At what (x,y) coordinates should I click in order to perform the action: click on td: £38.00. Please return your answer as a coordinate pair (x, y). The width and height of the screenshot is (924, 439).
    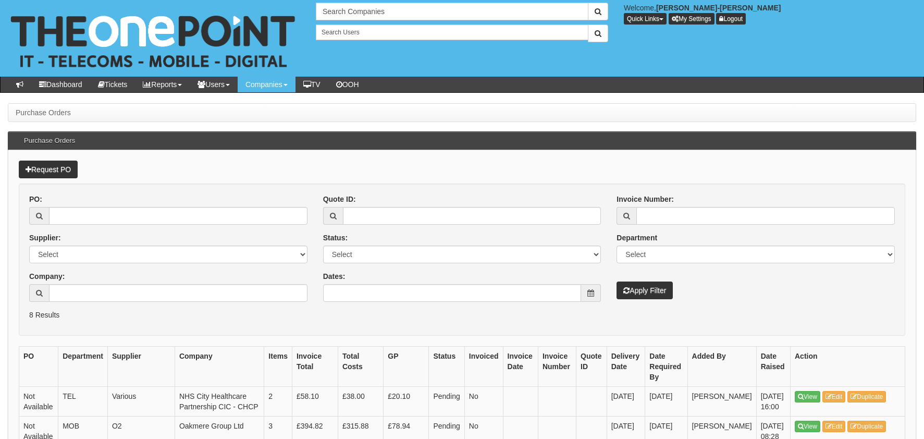
    Looking at the image, I should click on (360, 401).